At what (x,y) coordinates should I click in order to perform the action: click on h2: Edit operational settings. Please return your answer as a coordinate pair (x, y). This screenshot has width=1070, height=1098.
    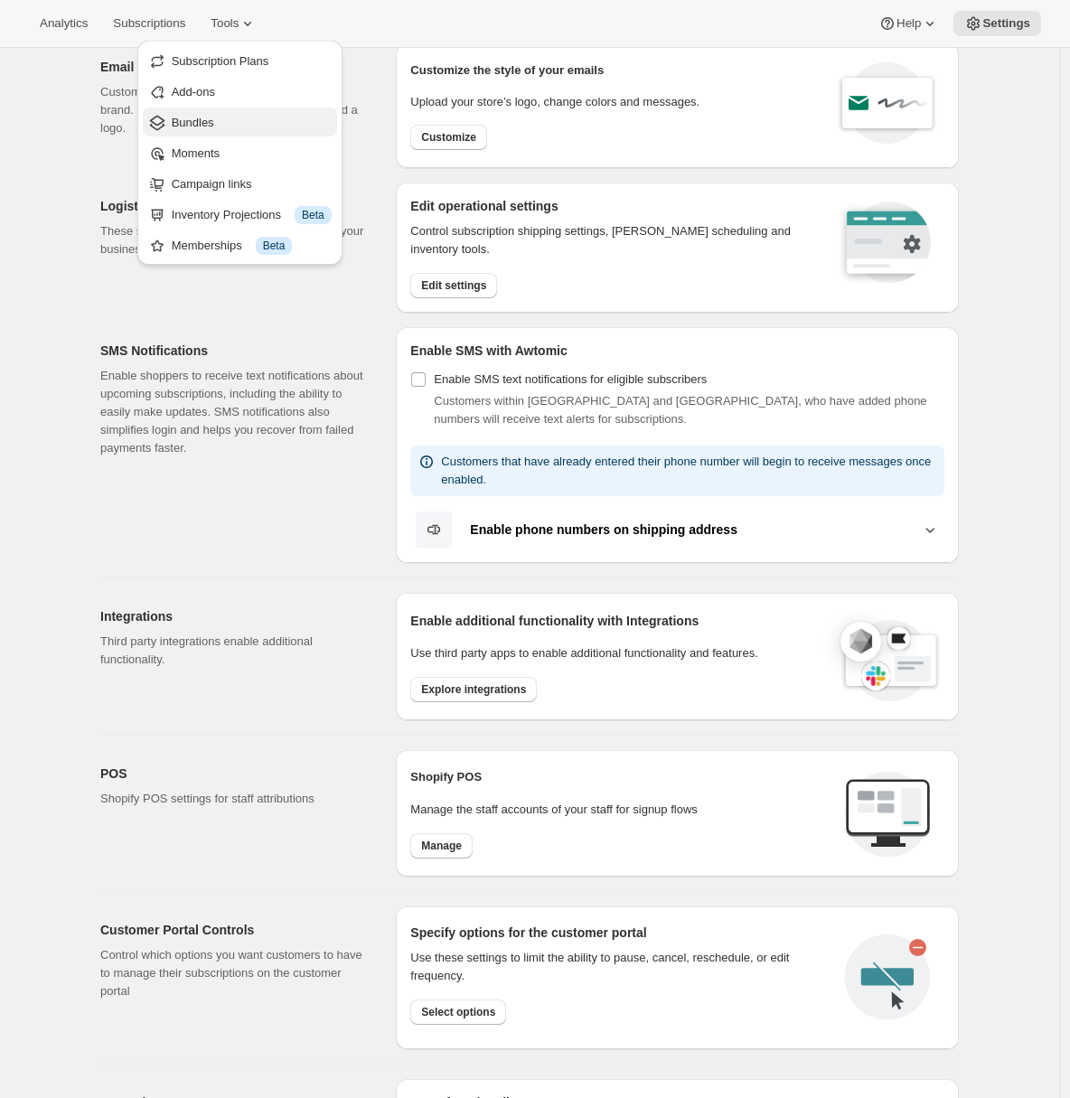
    Looking at the image, I should click on (612, 206).